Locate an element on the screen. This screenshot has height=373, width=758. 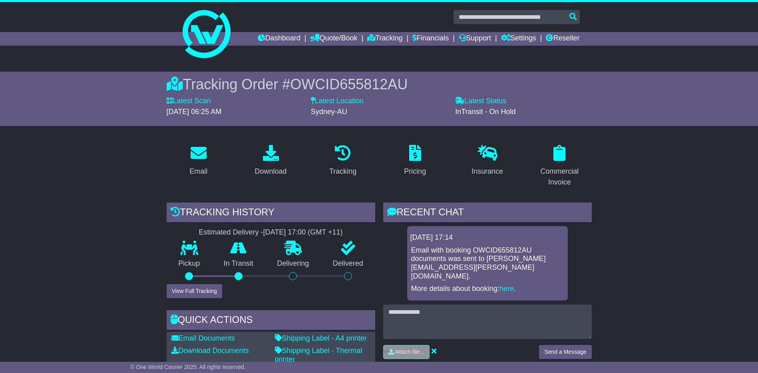
div: Download is located at coordinates (271, 171).